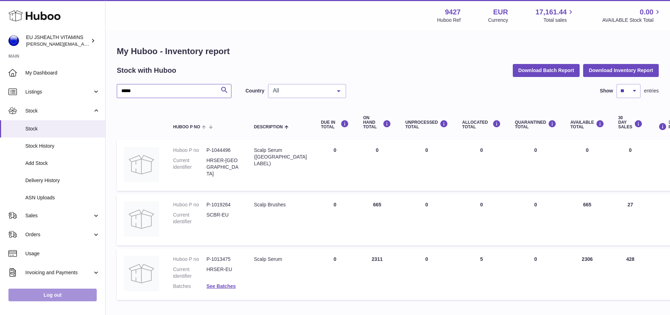 This screenshot has width=670, height=315. I want to click on div: Scalp Serum, so click(280, 259).